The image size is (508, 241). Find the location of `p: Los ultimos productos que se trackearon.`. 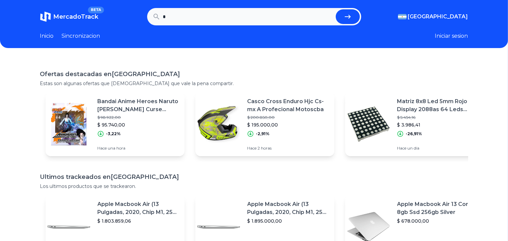

p: Los ultimos productos que se trackearon. is located at coordinates (254, 187).